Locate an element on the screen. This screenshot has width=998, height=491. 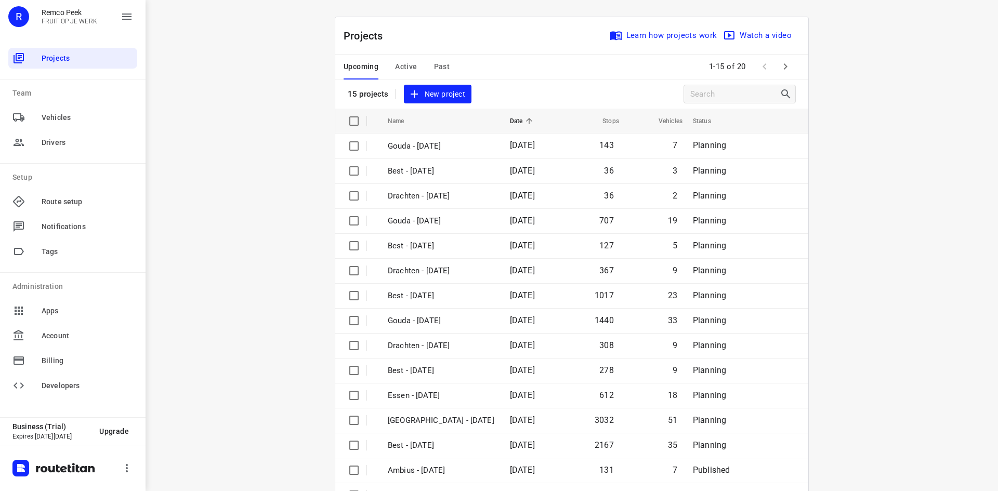
span: Route setup is located at coordinates (87, 202).